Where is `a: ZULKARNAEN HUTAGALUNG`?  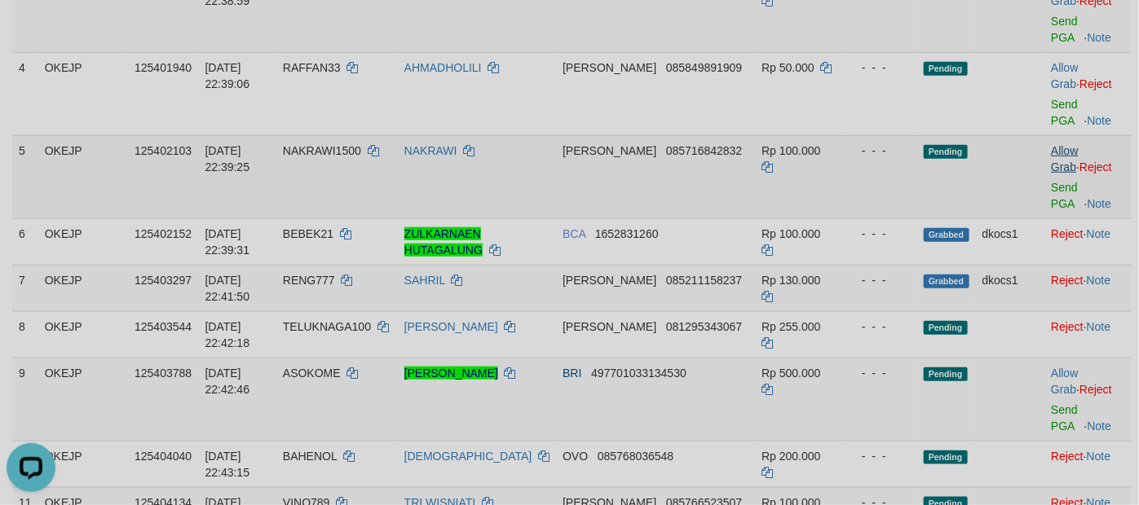
a: ZULKARNAEN HUTAGALUNG is located at coordinates (443, 242).